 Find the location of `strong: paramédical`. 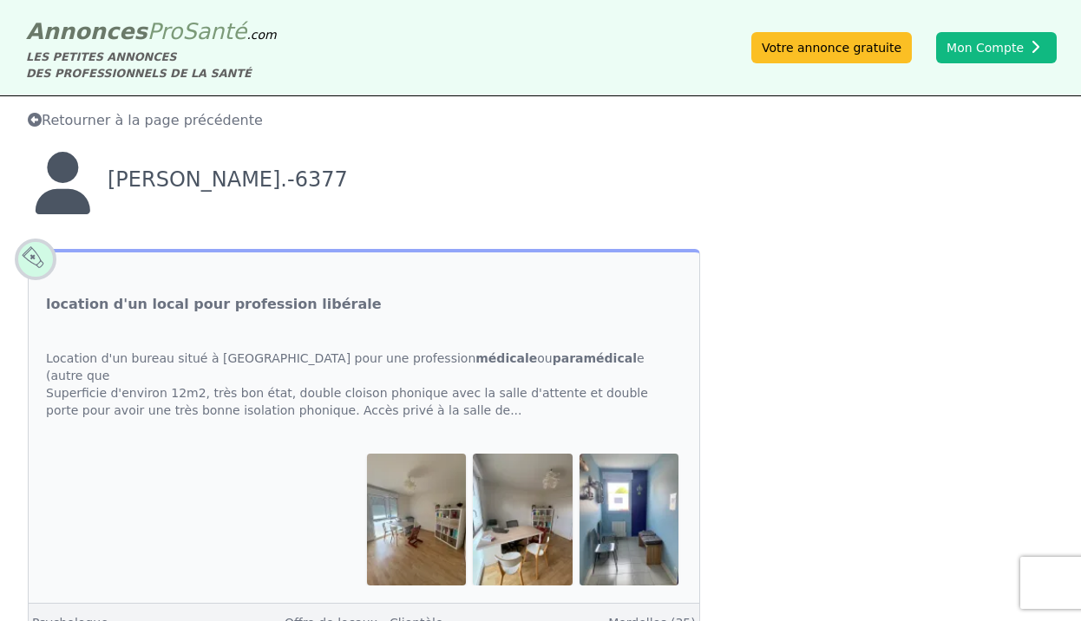

strong: paramédical is located at coordinates (594, 358).